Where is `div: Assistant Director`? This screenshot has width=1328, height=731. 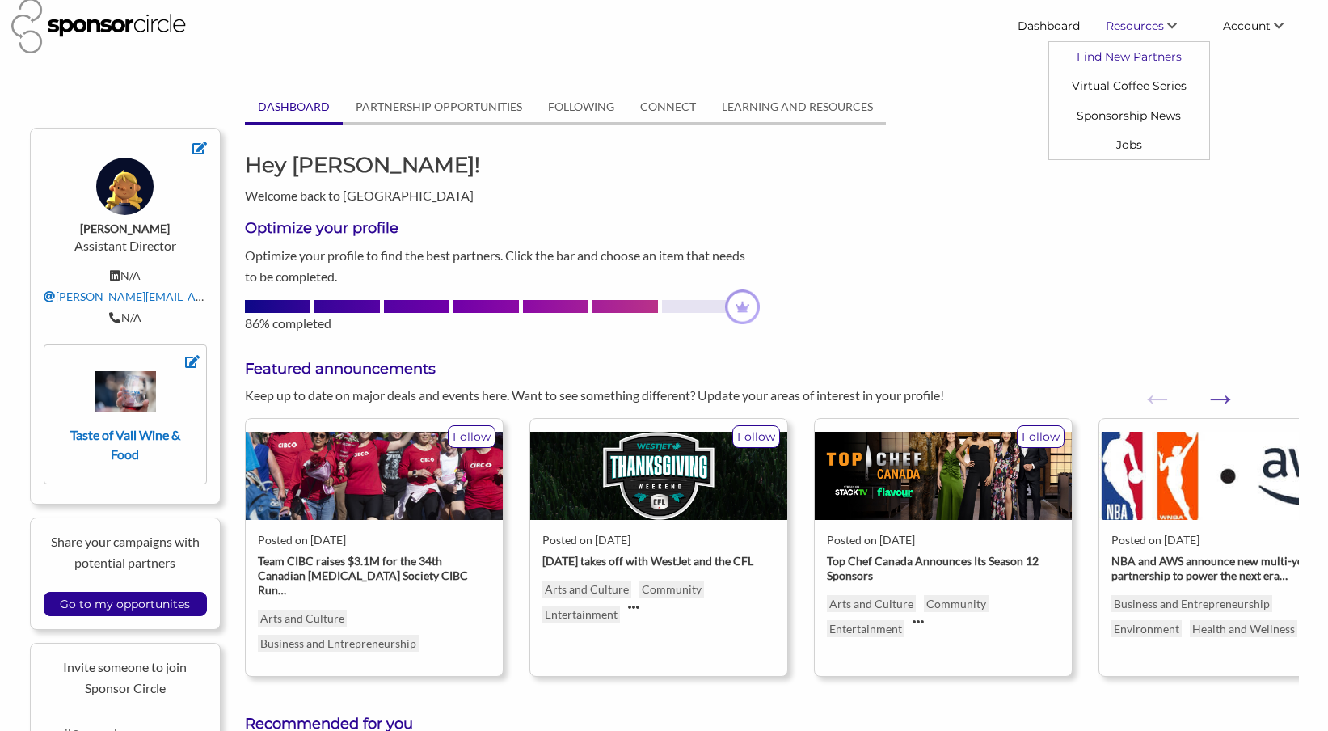 div: Assistant Director is located at coordinates (125, 244).